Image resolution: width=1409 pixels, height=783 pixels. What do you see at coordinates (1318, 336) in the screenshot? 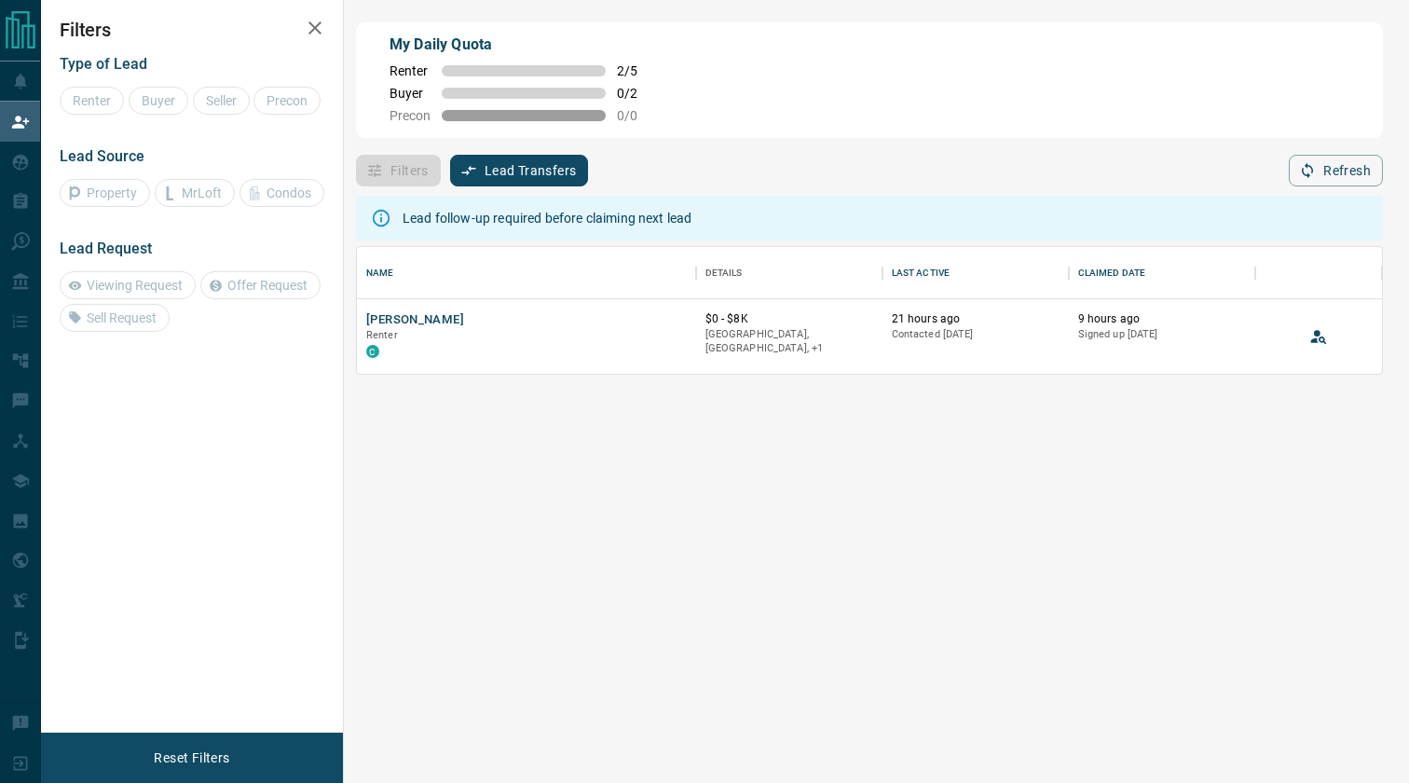
I see `button: View Lead` at bounding box center [1318, 336].